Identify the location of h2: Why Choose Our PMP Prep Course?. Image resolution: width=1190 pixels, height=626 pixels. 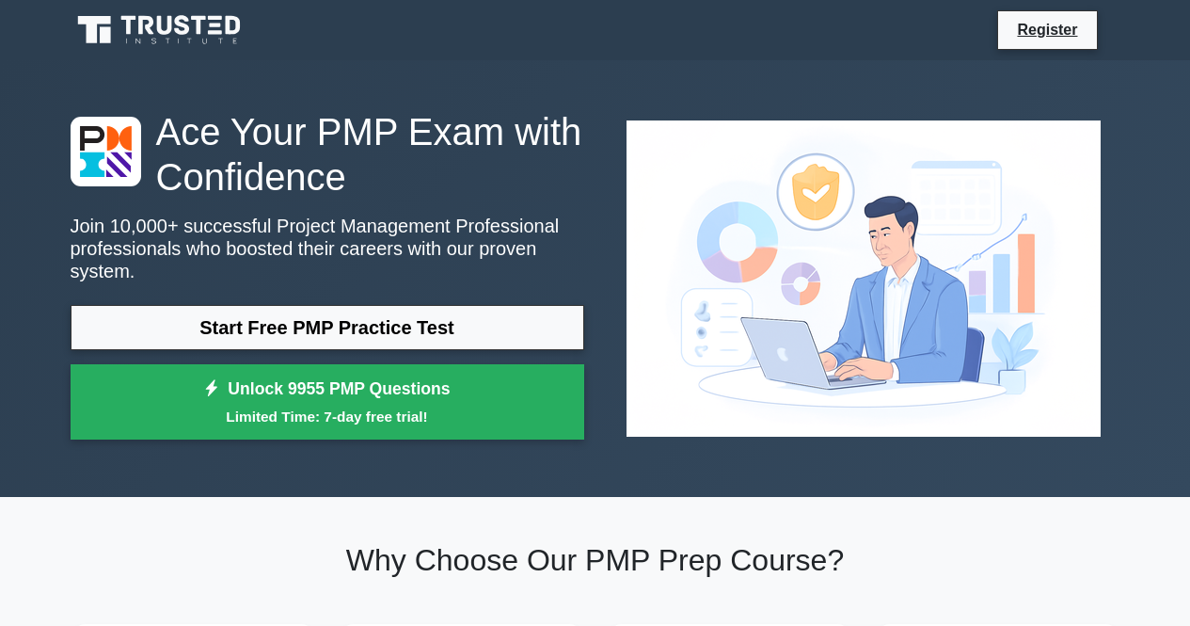
(596, 560).